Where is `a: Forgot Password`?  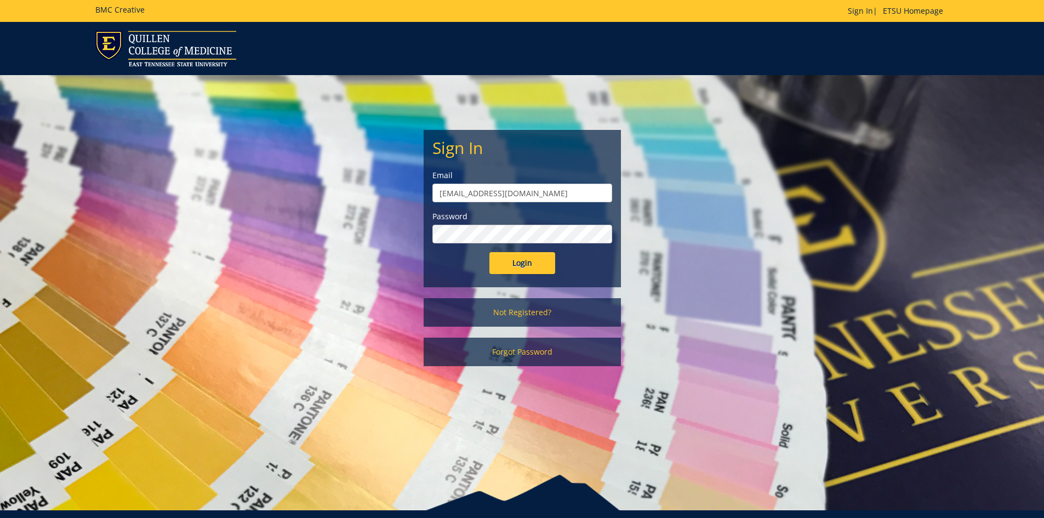 a: Forgot Password is located at coordinates (522, 352).